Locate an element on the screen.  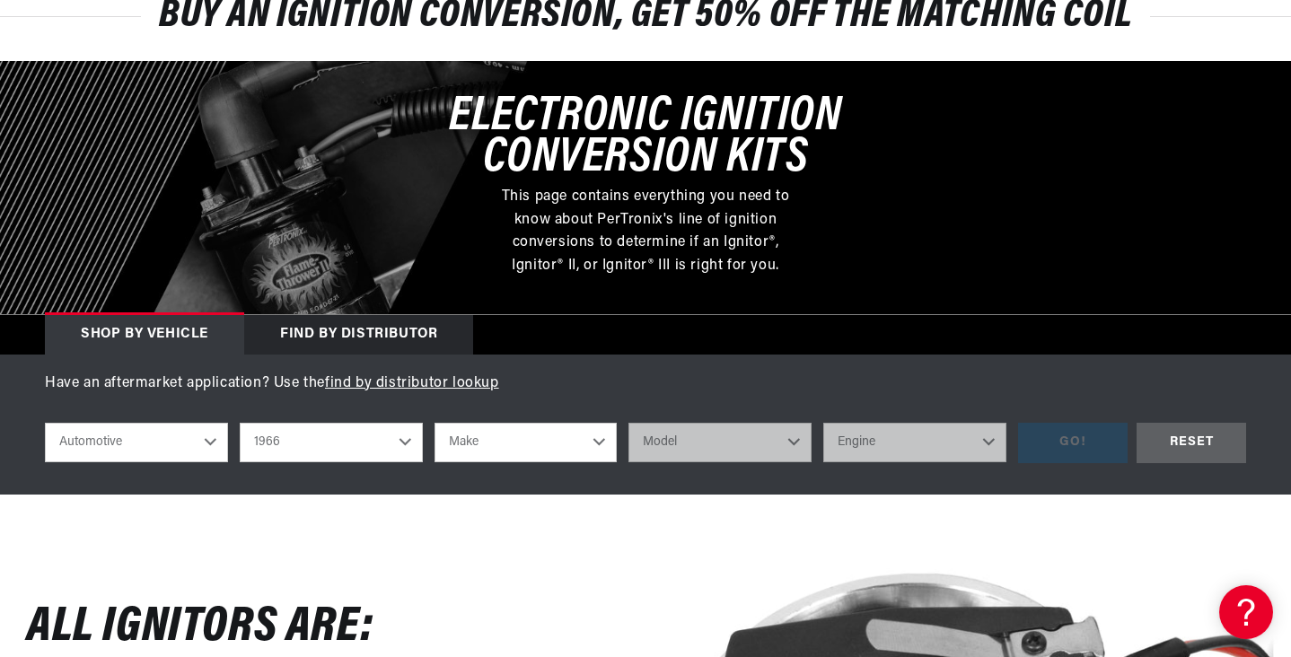
div: RESET is located at coordinates (1191, 443).